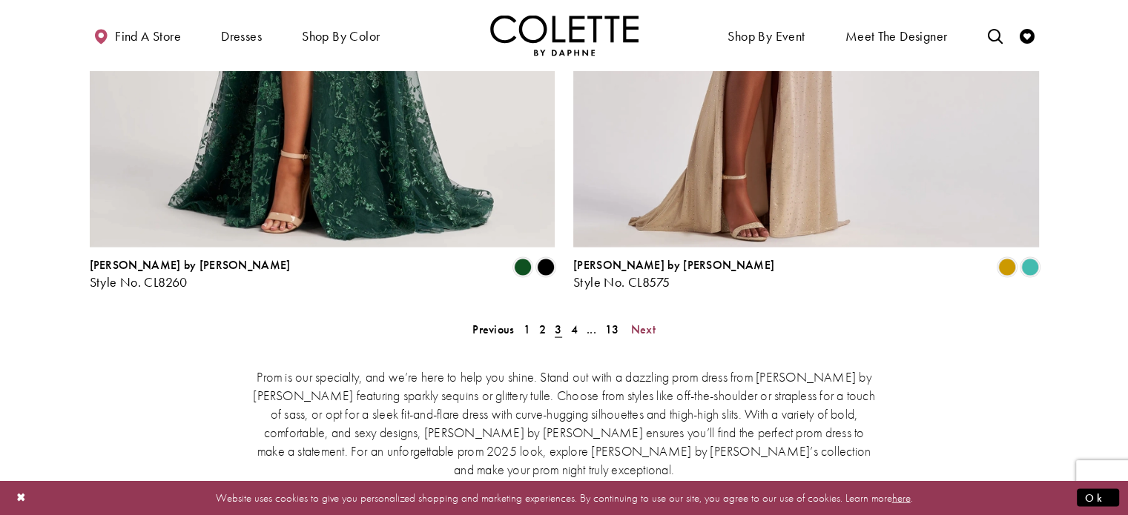  What do you see at coordinates (1027, 35) in the screenshot?
I see `a: Check Wishlist` at bounding box center [1027, 35].